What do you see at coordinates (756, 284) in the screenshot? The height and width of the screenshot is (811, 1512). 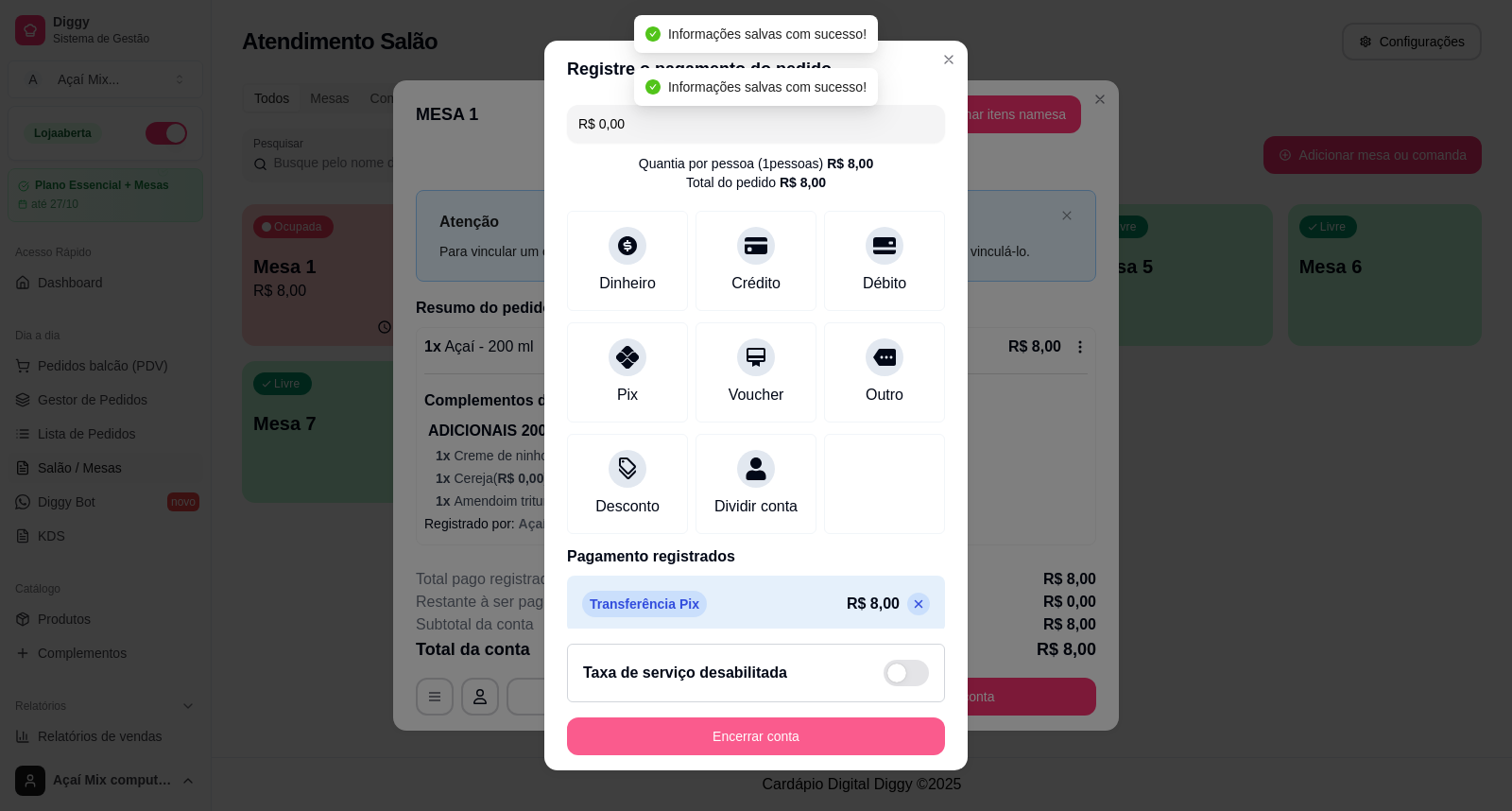 I see `div: Crédito` at bounding box center [756, 284].